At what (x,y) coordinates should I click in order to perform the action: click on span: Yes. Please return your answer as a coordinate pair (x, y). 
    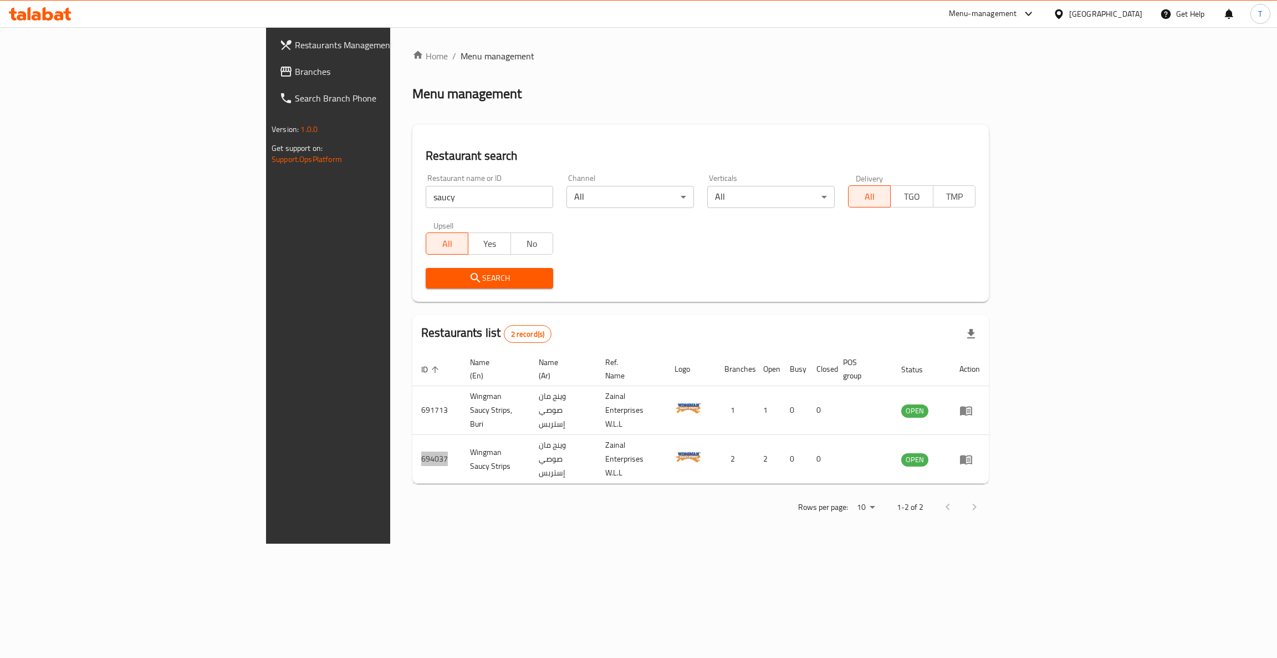
    Looking at the image, I should click on (490, 243).